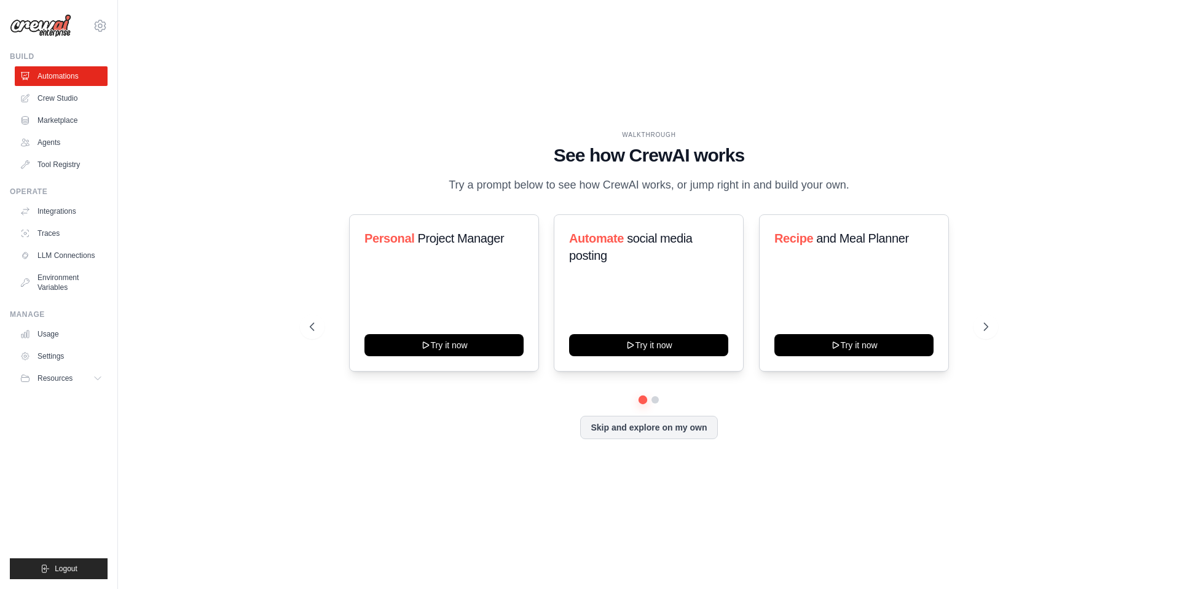 The height and width of the screenshot is (589, 1180). What do you see at coordinates (460, 238) in the screenshot?
I see `span: Project Manager` at bounding box center [460, 238].